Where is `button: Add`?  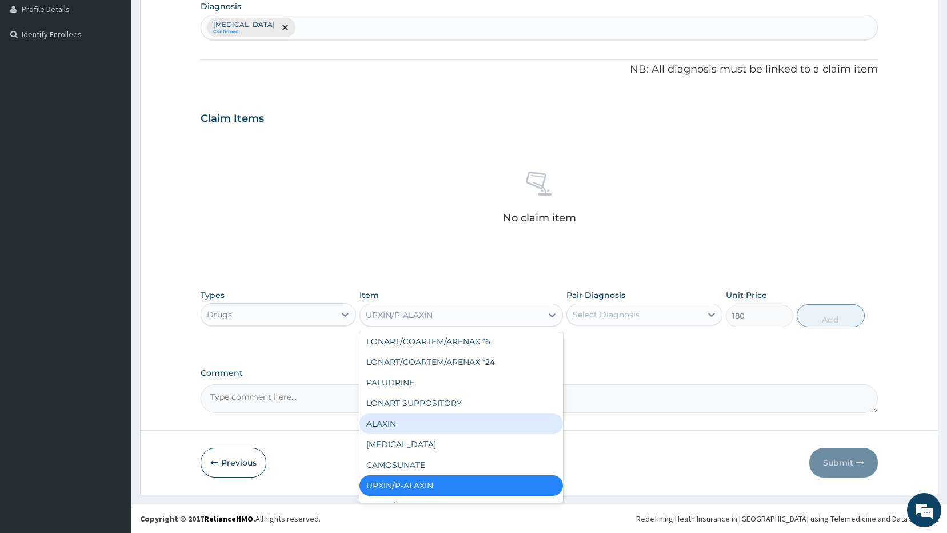 button: Add is located at coordinates (831, 316).